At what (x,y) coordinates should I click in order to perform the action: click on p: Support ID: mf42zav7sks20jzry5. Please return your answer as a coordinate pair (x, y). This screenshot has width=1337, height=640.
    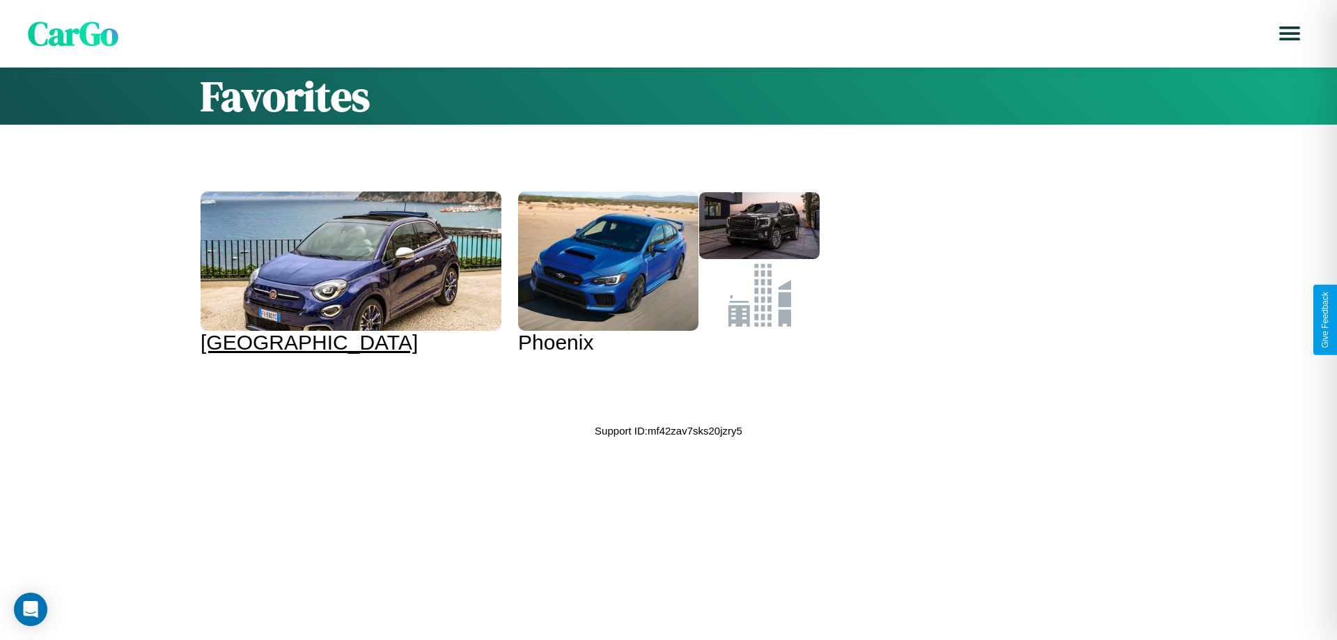
    Looking at the image, I should click on (669, 430).